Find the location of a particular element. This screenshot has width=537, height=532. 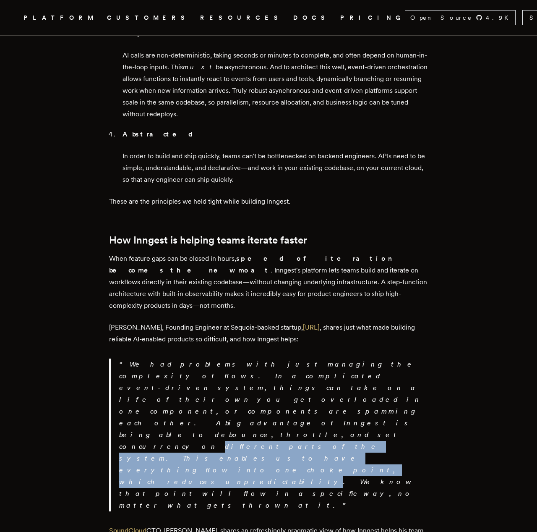

p: When feature gaps can be closed in hours, . Inngest's platform lets teams build and iterate on wo... is located at coordinates (269, 282).